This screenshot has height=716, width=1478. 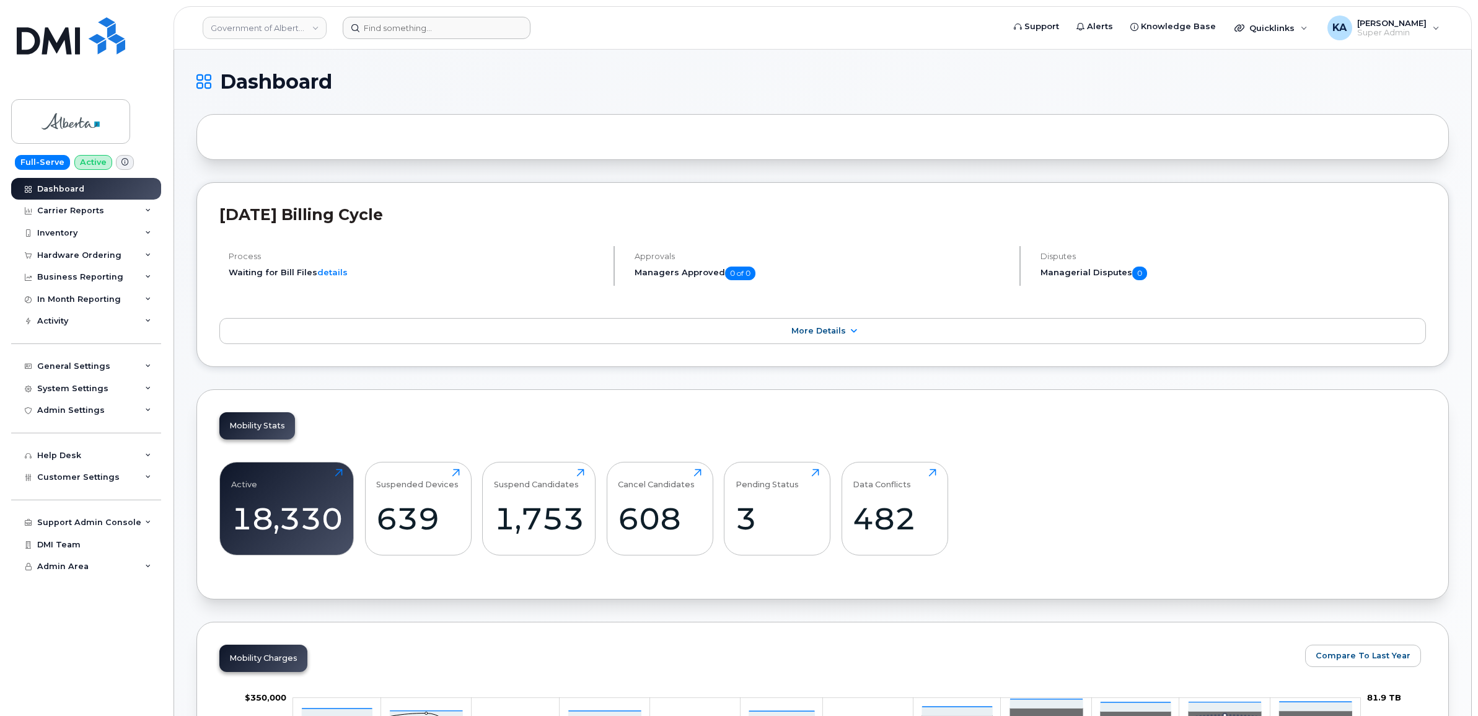 What do you see at coordinates (418, 518) in the screenshot?
I see `div: 639` at bounding box center [418, 518].